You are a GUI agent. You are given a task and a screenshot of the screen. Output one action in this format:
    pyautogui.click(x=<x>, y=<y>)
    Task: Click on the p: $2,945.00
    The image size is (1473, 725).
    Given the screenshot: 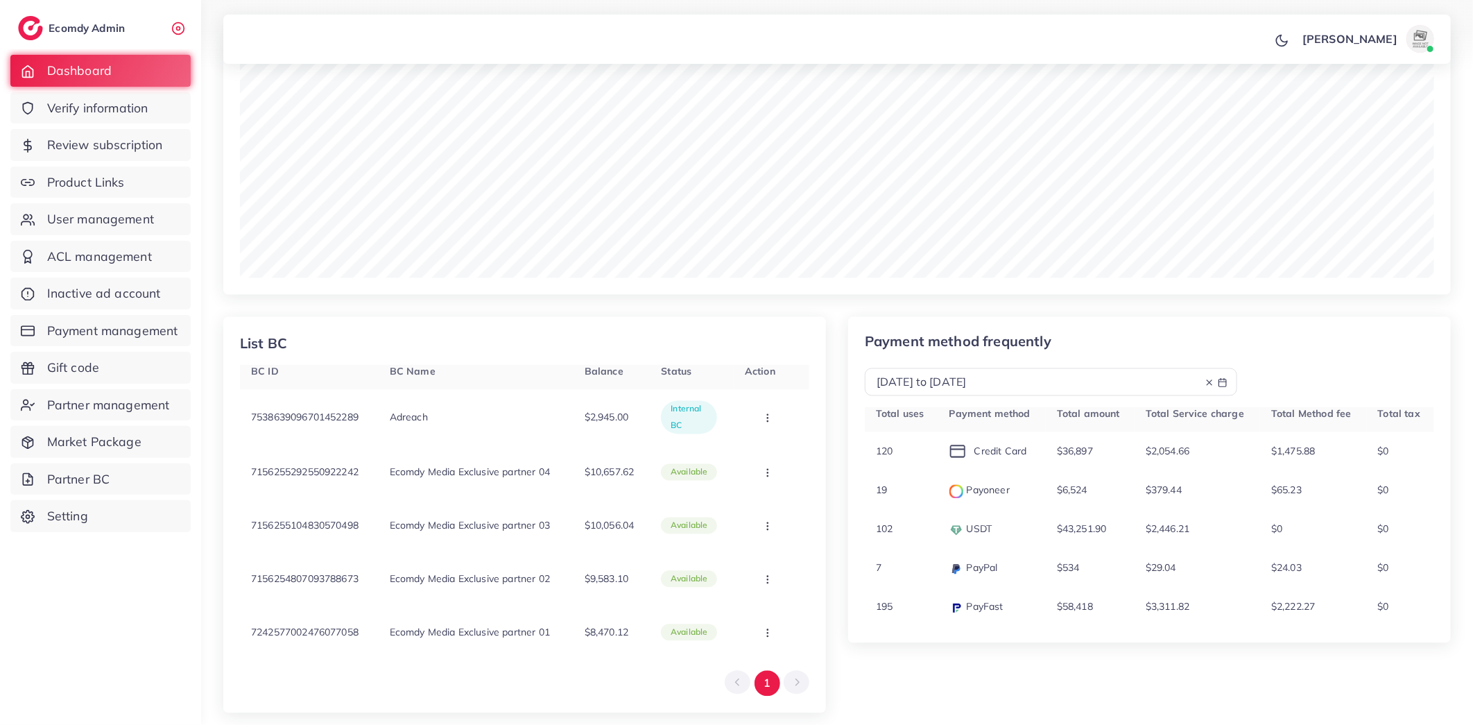 What is the action you would take?
    pyautogui.click(x=606, y=418)
    